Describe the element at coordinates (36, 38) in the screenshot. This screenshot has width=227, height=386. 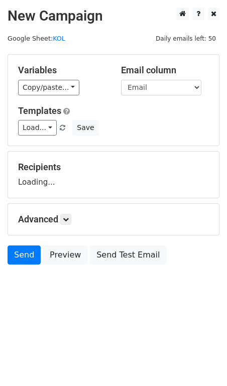
I see `small: Google Sheet:` at that location.